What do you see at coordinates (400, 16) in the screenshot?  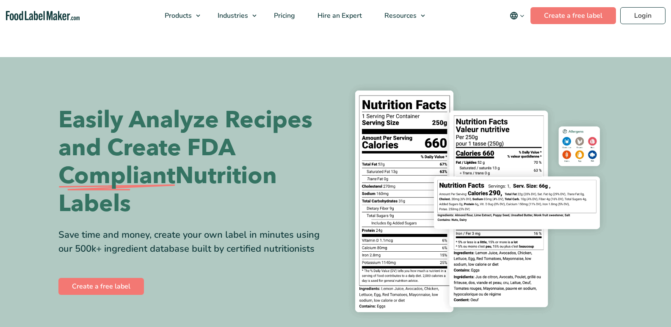 I see `span: Resources` at bounding box center [400, 16].